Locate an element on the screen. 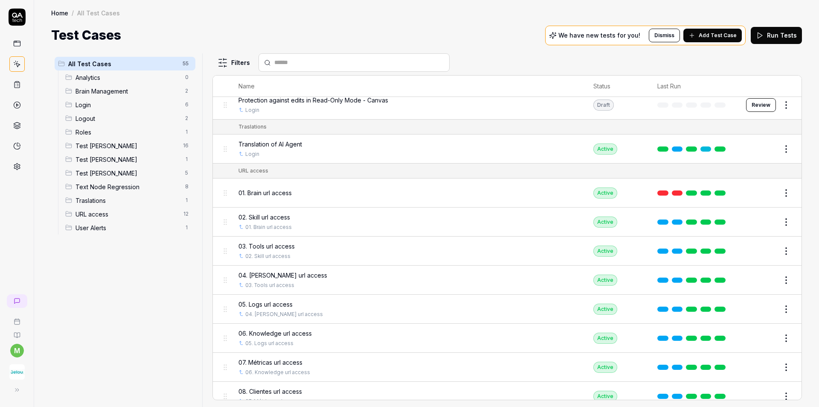  span: Protection against edits in Read-Only Mode - Canvas is located at coordinates (313, 100).